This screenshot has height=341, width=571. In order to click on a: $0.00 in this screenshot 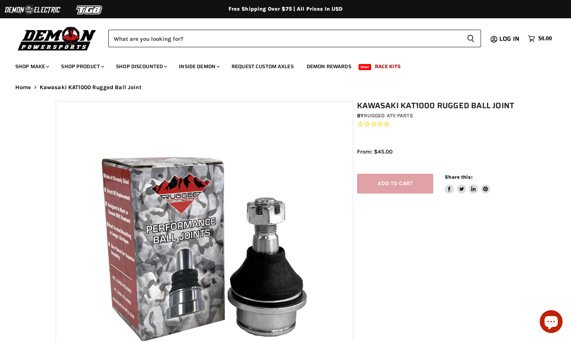, I will do `click(540, 39)`.